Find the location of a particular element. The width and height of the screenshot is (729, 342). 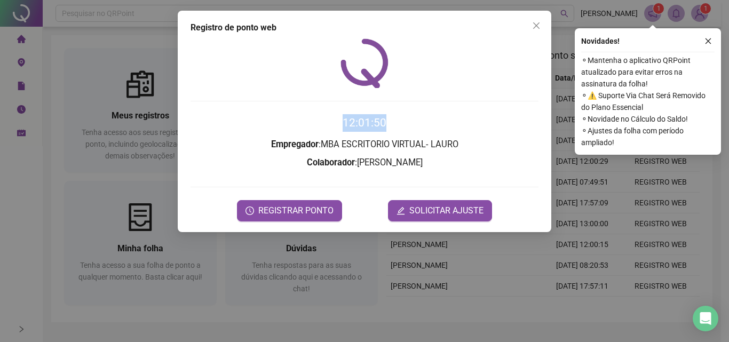

h3: : MBA ESCRITORIO VIRTUAL- LAURO is located at coordinates (365, 145).